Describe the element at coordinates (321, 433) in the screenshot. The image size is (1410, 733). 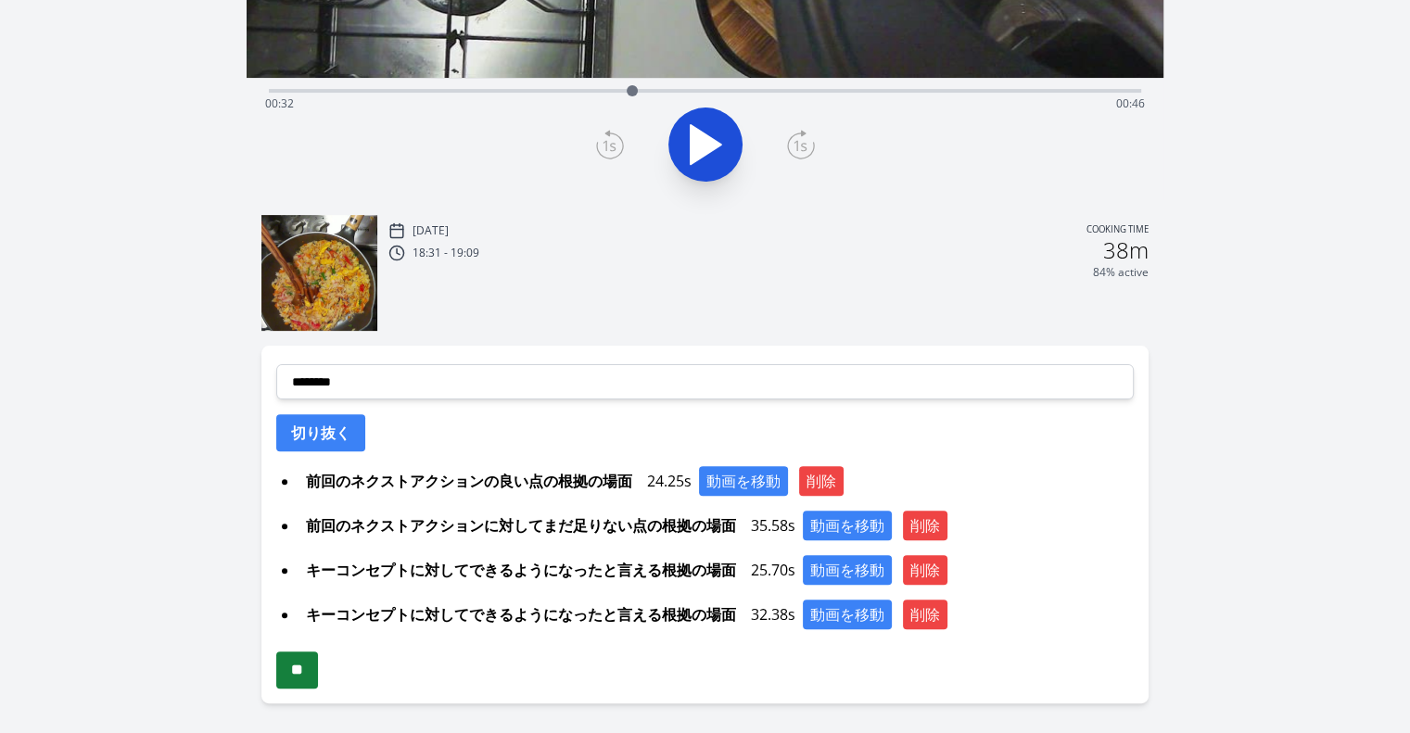
I see `button: 切り抜く` at that location.